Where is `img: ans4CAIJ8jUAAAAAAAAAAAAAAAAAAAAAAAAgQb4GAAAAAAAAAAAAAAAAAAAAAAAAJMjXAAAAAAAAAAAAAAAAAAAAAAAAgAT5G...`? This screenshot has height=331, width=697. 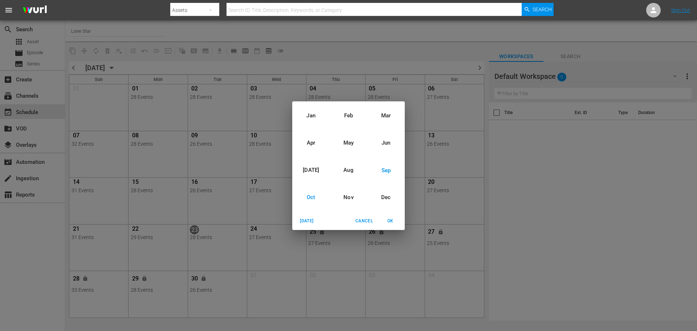
img: ans4CAIJ8jUAAAAAAAAAAAAAAAAAAAAAAAAgQb4GAAAAAAAAAAAAAAAAAAAAAAAAJMjXAAAAAAAAAAAAAAAAAAAAAAAAgAT5G... is located at coordinates (35, 10).